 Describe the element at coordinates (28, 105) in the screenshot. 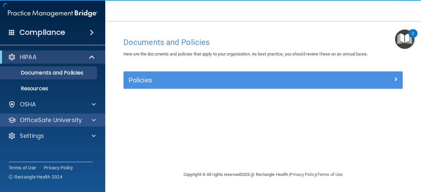

I see `p: OSHA` at that location.